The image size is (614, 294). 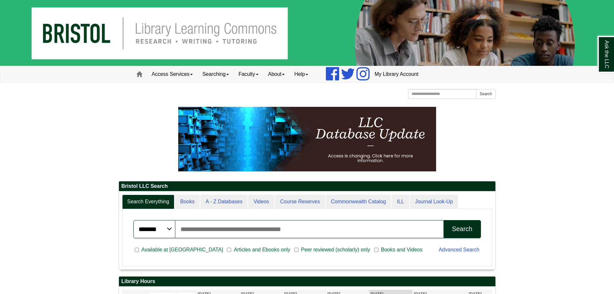 What do you see at coordinates (336, 250) in the screenshot?
I see `span: Peer reviewed (scholarly) only` at bounding box center [336, 250].